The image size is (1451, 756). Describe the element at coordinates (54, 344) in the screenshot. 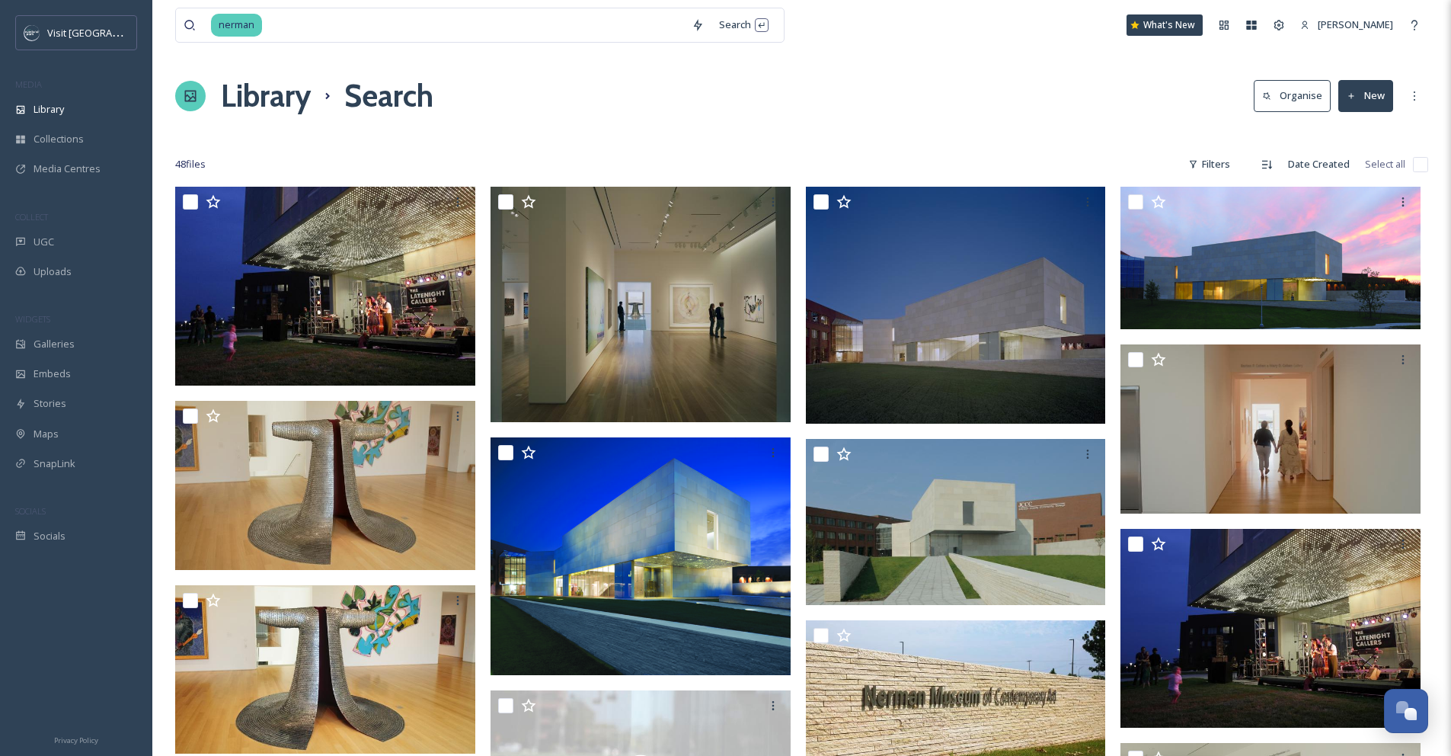

I see `span: Galleries` at that location.